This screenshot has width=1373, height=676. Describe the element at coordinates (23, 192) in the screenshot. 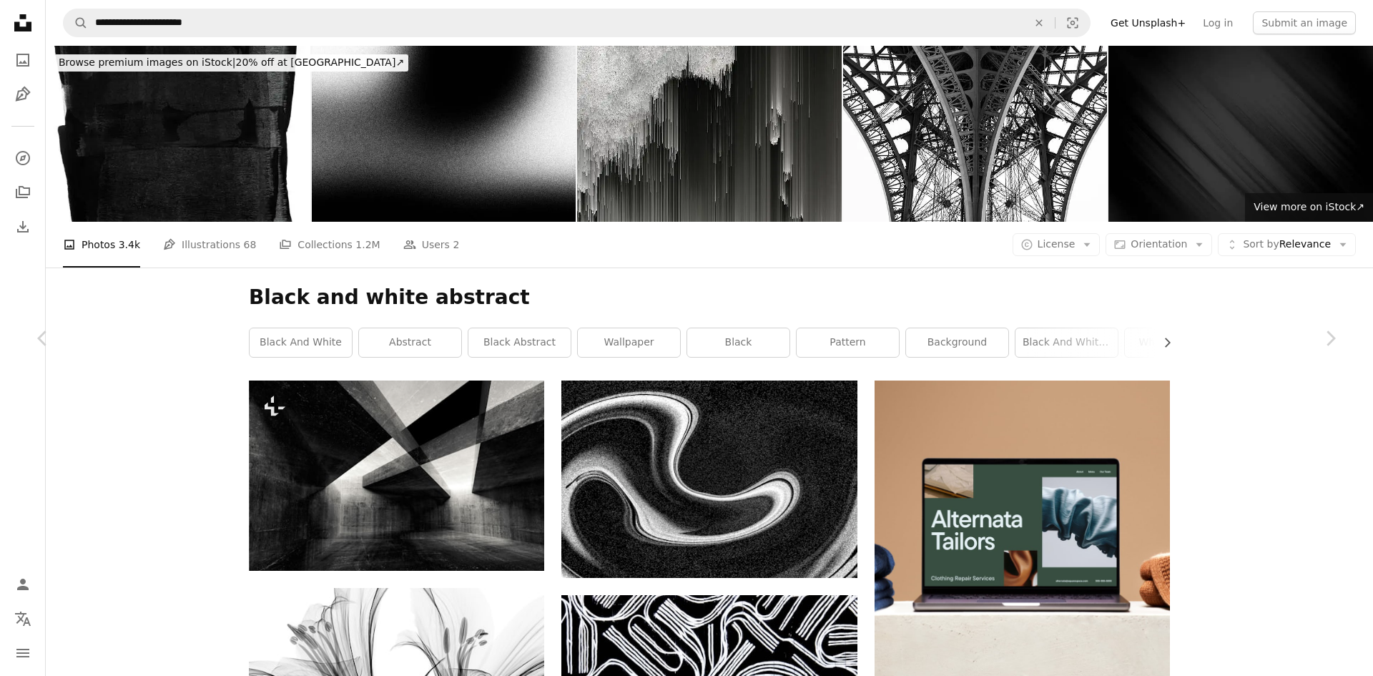

I see `a: Collections` at that location.